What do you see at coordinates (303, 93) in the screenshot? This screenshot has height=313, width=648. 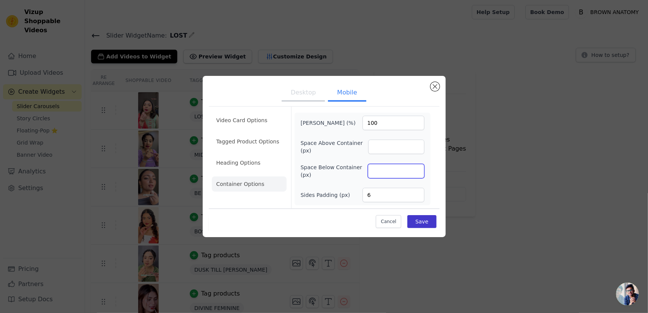 I see `button: Desktop` at bounding box center [303, 93].